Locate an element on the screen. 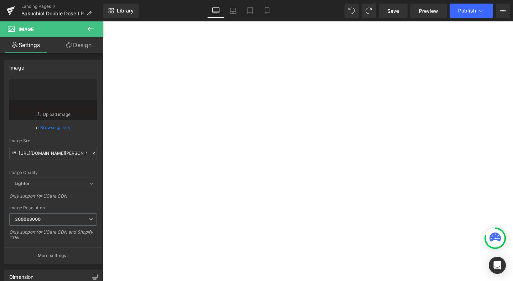 Image resolution: width=513 pixels, height=281 pixels. div: Image Quality is located at coordinates (53, 172).